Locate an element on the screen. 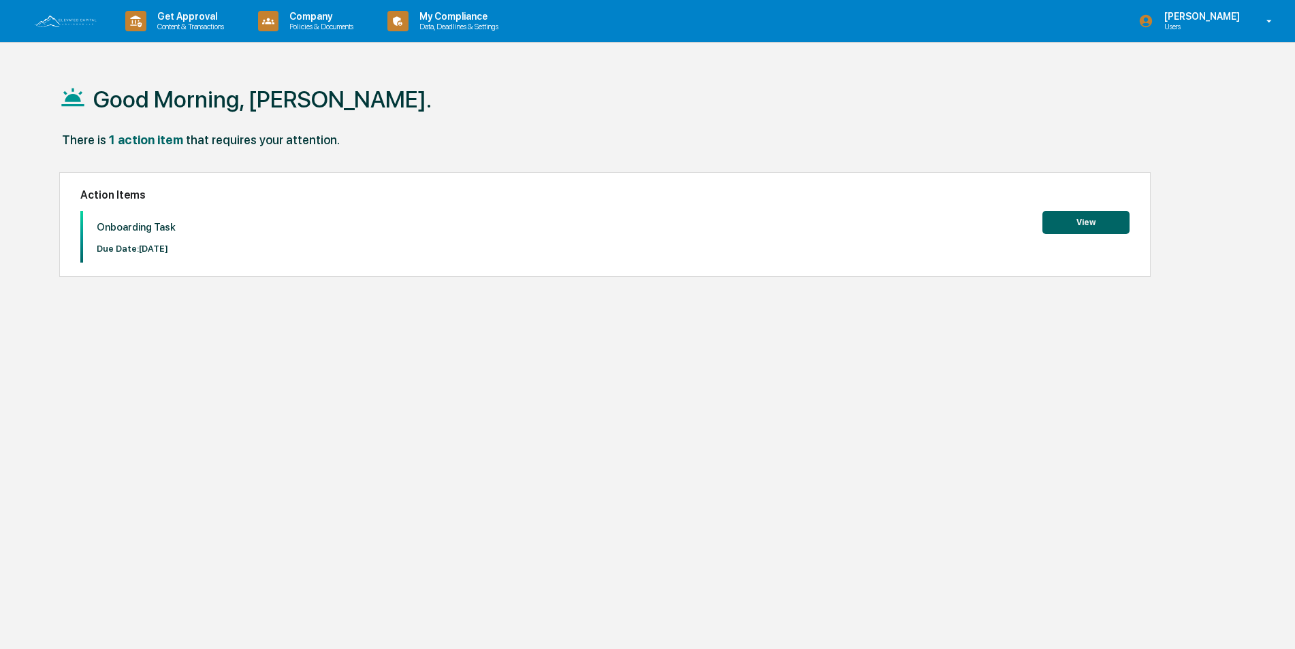  div: 1 action item is located at coordinates (146, 140).